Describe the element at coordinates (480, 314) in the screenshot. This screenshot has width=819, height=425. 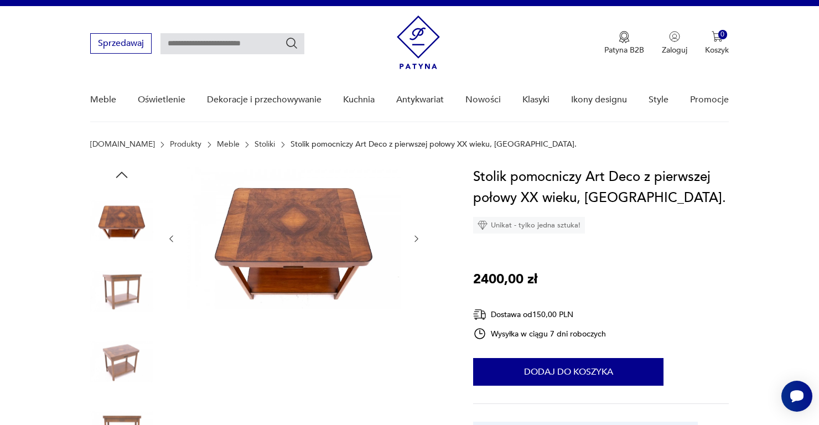
I see `img: Ikona dostawy` at that location.